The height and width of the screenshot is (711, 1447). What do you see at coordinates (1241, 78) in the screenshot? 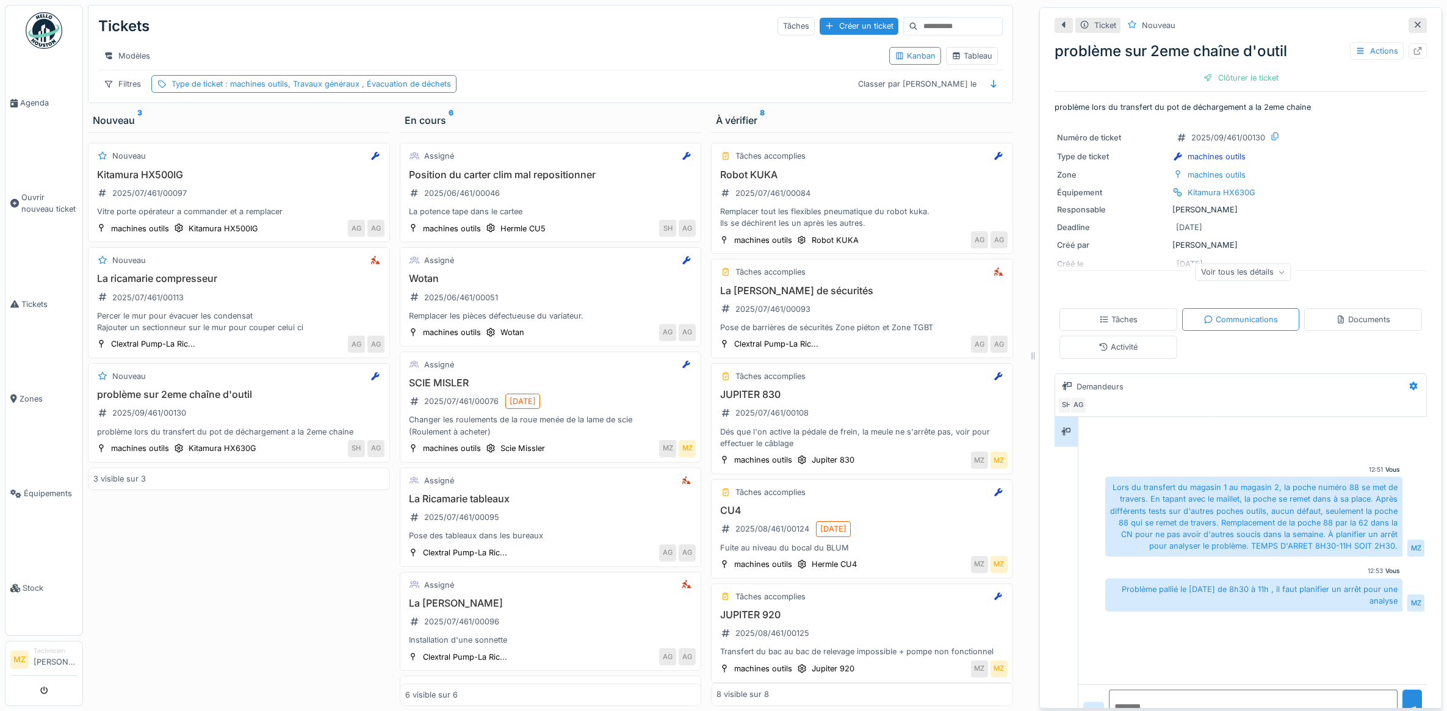
I see `div: Clôturer le ticket` at bounding box center [1241, 78].